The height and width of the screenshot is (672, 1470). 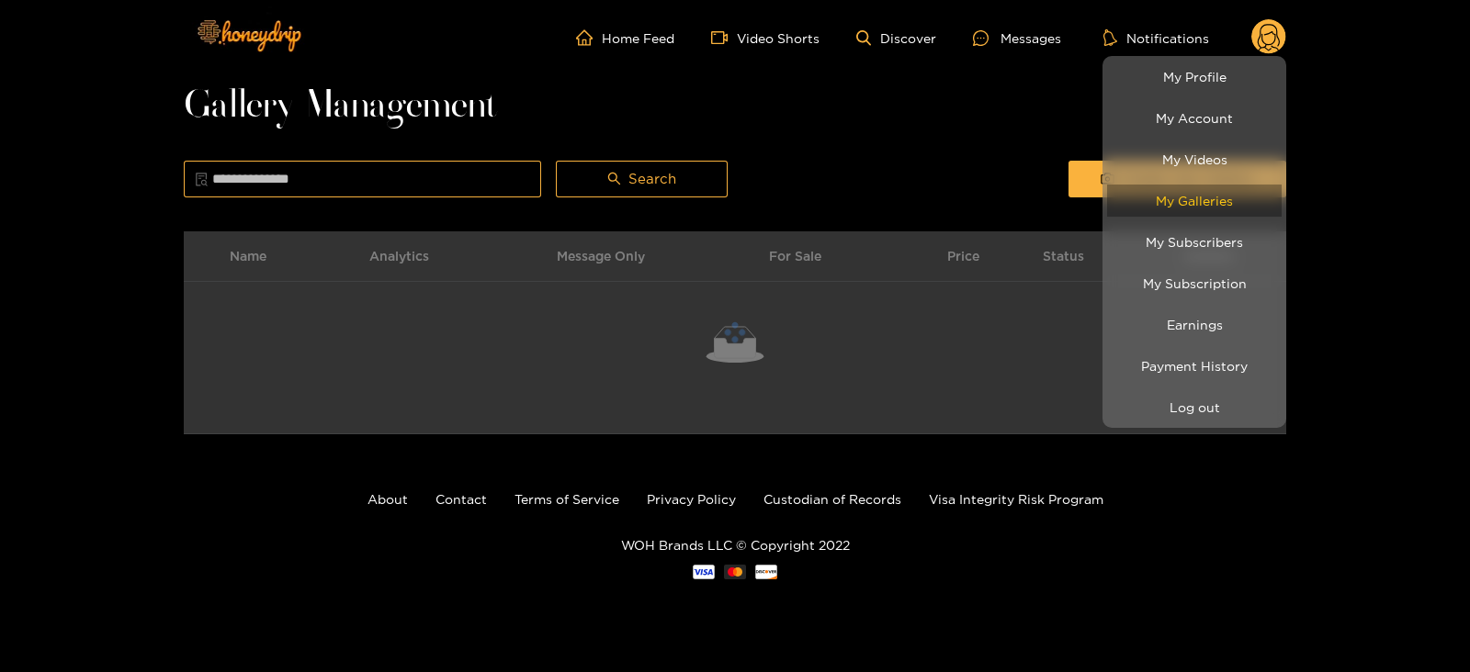 What do you see at coordinates (1194, 283) in the screenshot?
I see `a: My Subscription` at bounding box center [1194, 283].